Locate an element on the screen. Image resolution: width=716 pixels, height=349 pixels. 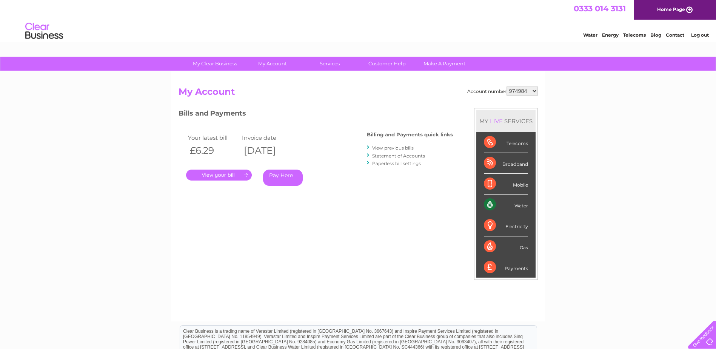
div: Account number is located at coordinates (502, 91).